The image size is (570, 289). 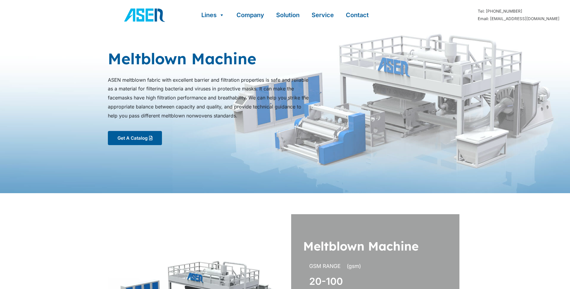 I want to click on h2: Meltblown Machine, so click(x=381, y=246).